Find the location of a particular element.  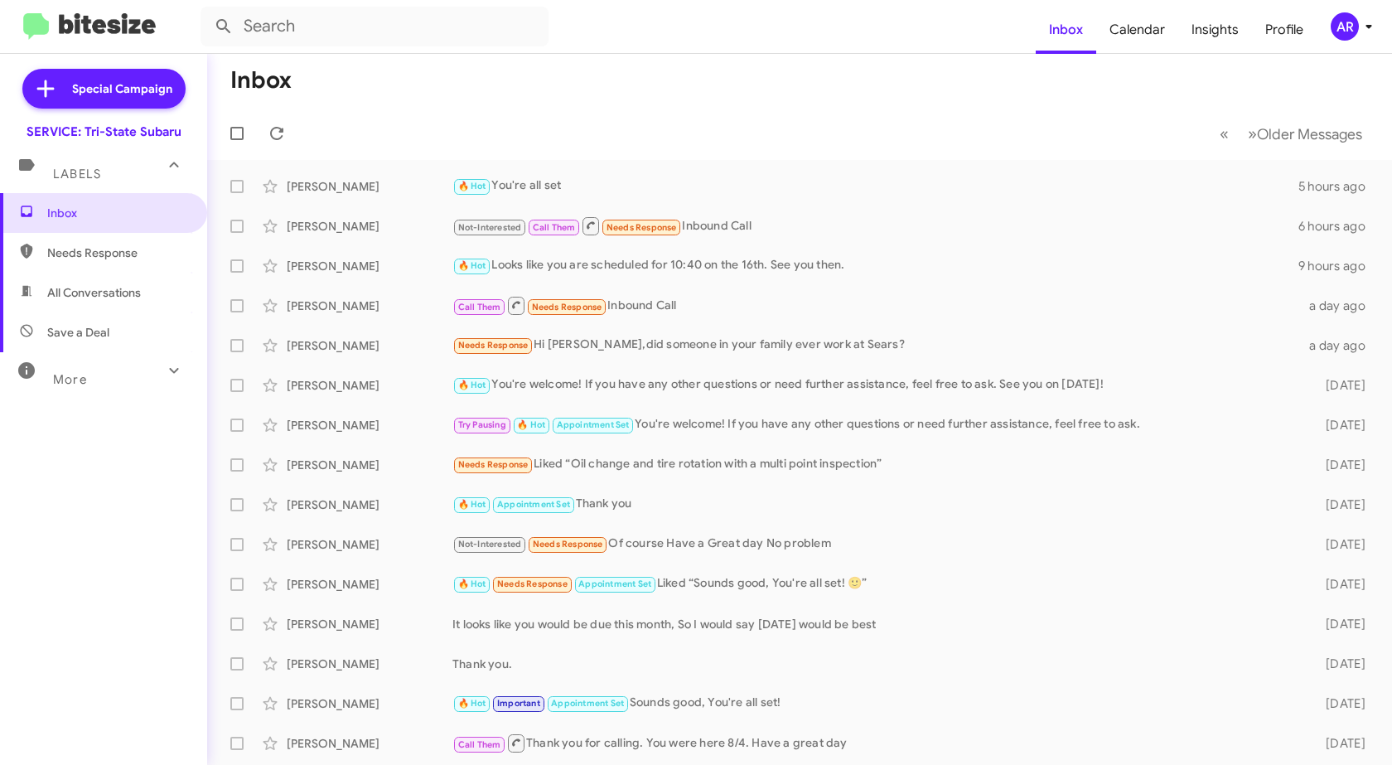

button: Previous is located at coordinates (1223, 133).